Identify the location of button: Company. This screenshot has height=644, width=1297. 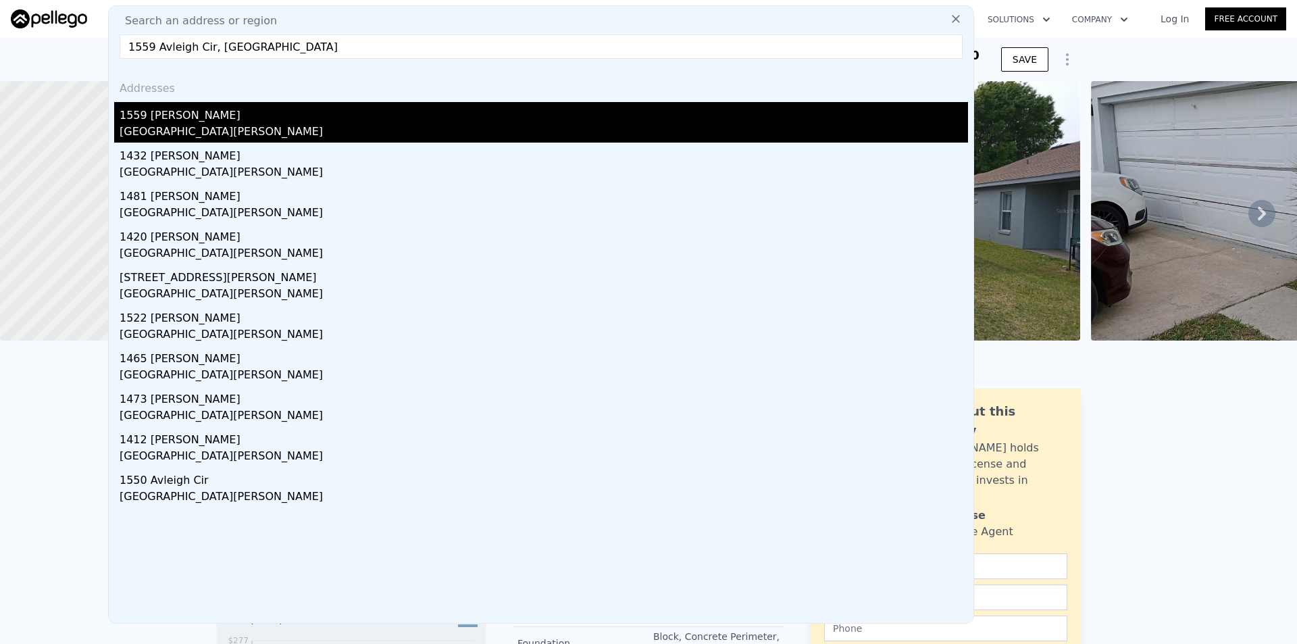
(1100, 20).